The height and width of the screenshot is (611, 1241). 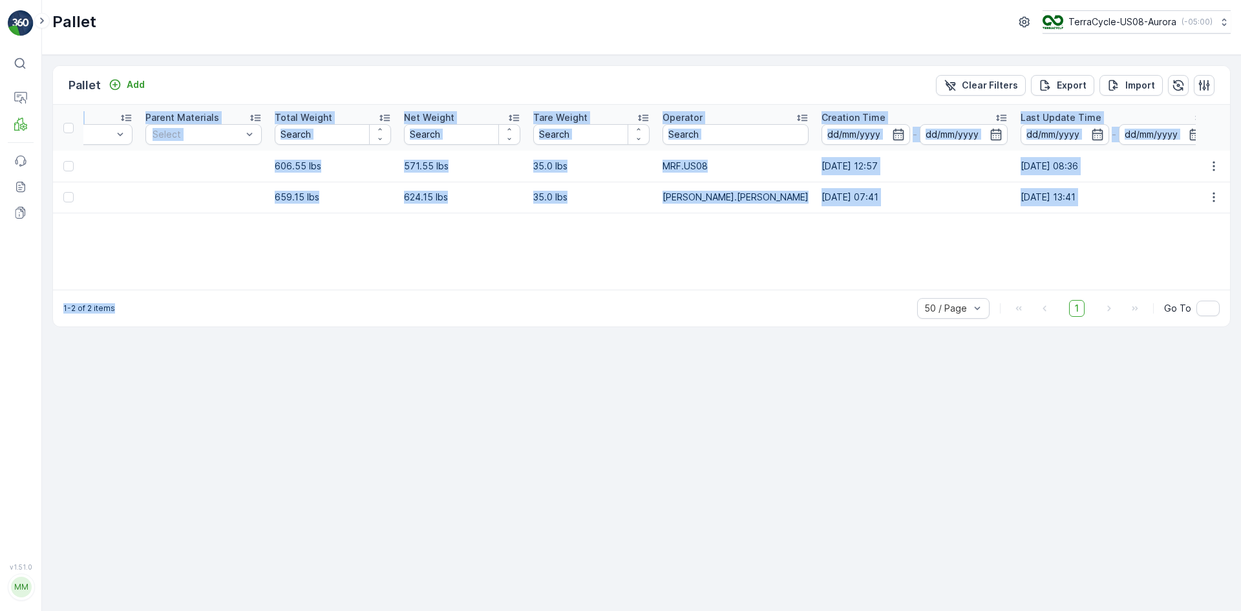 What do you see at coordinates (560, 118) in the screenshot?
I see `p: Tare Weight` at bounding box center [560, 118].